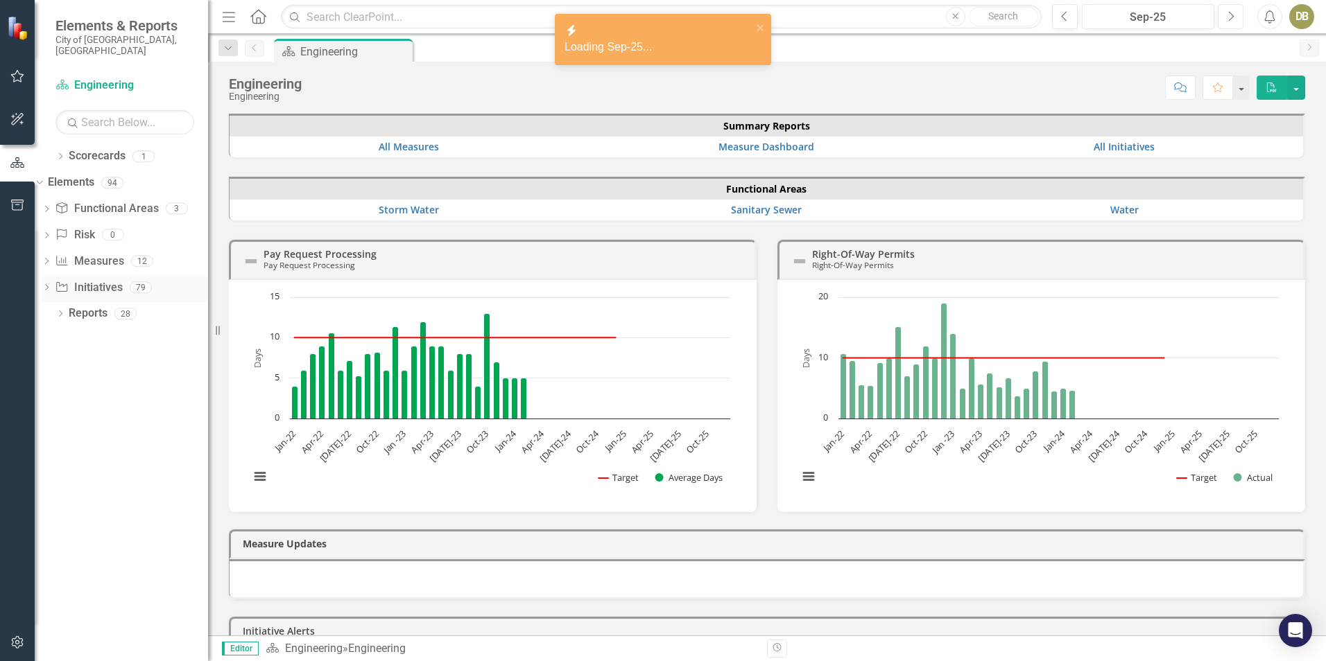 This screenshot has height=661, width=1326. Describe the element at coordinates (97, 156) in the screenshot. I see `a: Scorecards` at that location.